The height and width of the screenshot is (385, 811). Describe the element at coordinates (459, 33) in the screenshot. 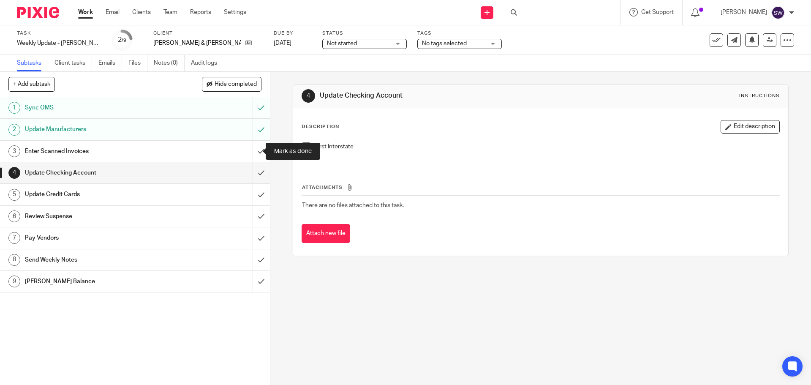

I see `label: Tags` at that location.